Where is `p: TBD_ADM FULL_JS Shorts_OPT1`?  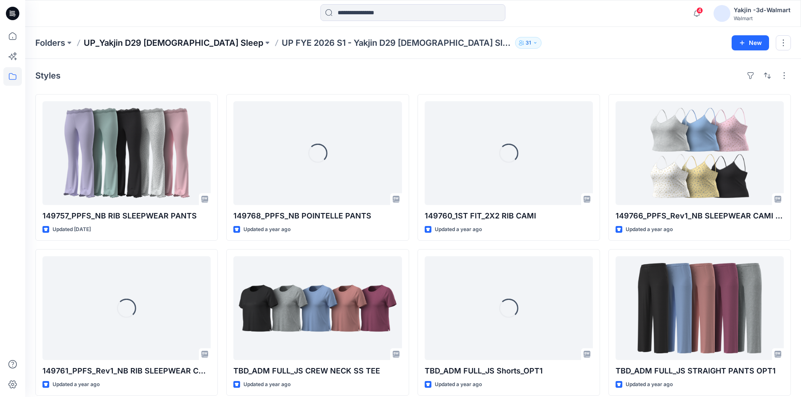 p: TBD_ADM FULL_JS Shorts_OPT1 is located at coordinates (509, 371).